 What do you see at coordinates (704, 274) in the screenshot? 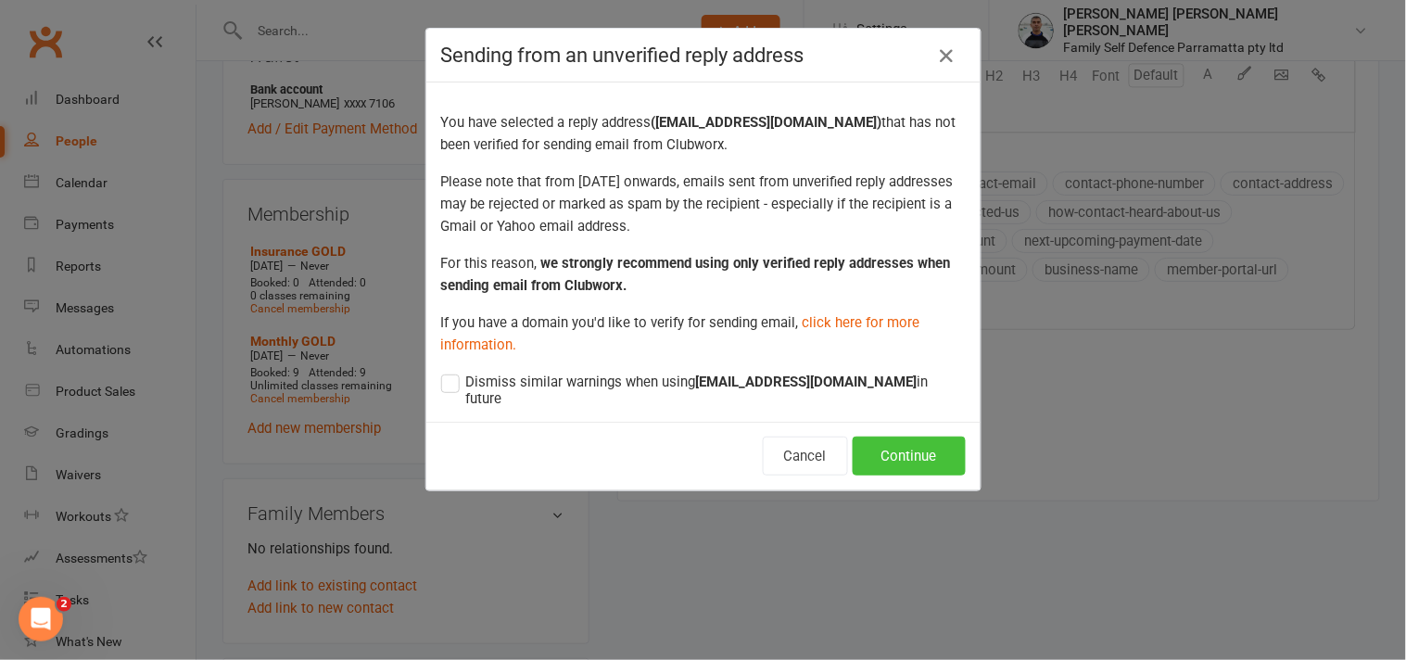
I see `p: For this reason,` at bounding box center [704, 274].